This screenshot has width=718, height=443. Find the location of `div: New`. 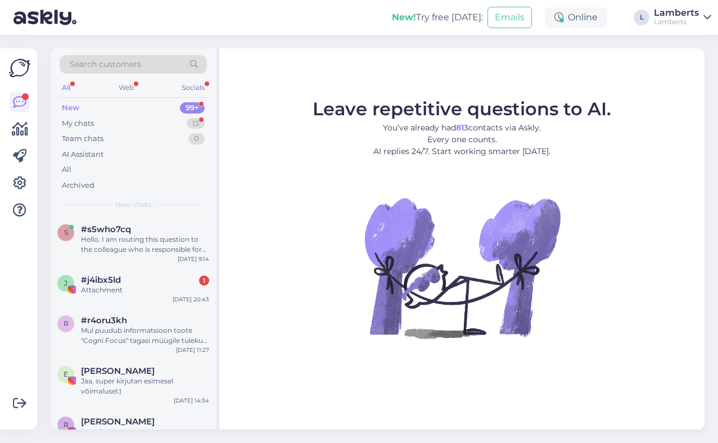

div: New is located at coordinates (70, 108).